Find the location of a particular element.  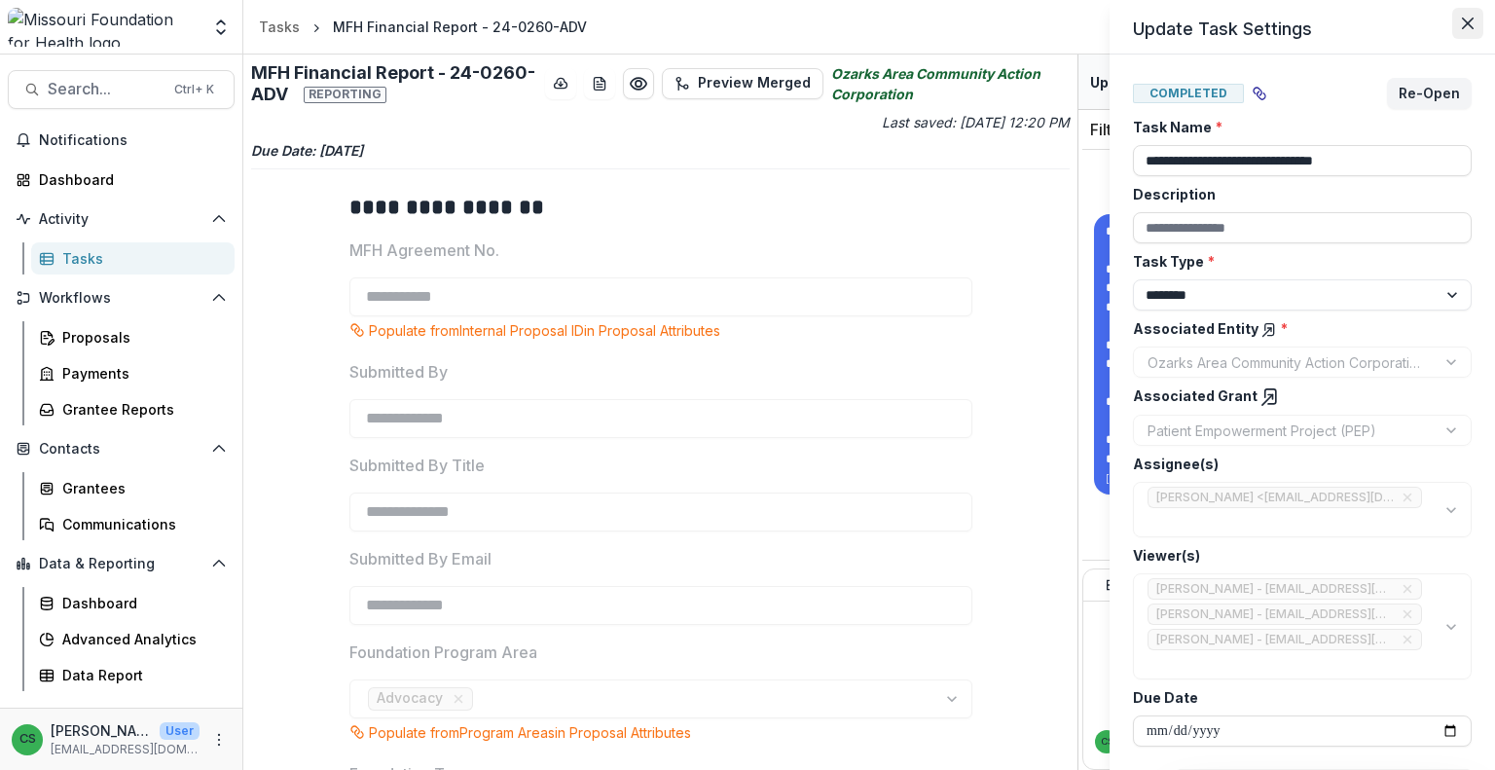

label: Description is located at coordinates (1296, 194).